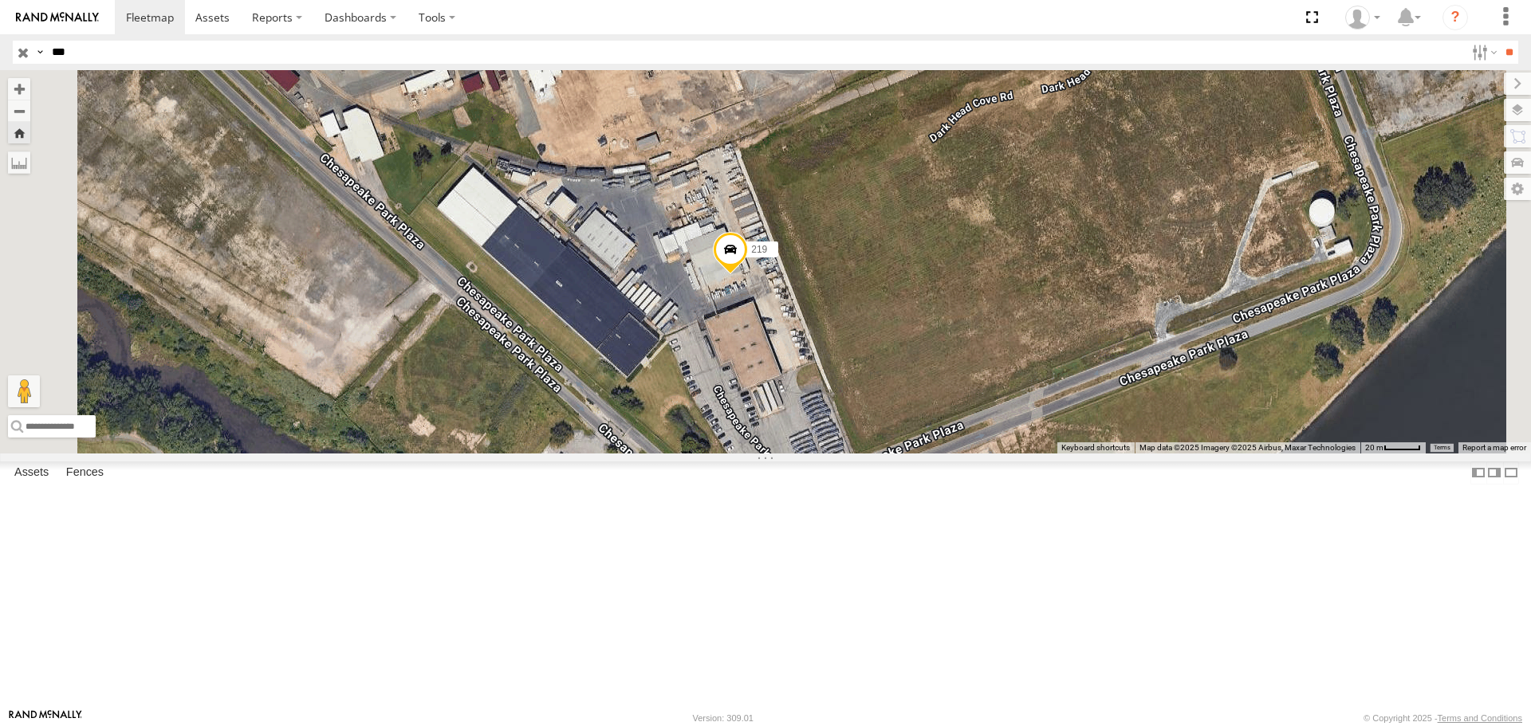 The width and height of the screenshot is (1531, 726). What do you see at coordinates (57, 18) in the screenshot?
I see `img: rand-logo.svg` at bounding box center [57, 18].